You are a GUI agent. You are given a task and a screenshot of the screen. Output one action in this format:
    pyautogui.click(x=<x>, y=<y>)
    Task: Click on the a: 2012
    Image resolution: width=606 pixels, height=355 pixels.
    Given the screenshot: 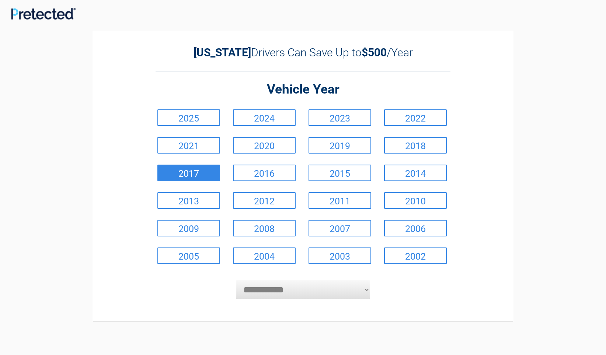 What is the action you would take?
    pyautogui.click(x=264, y=201)
    